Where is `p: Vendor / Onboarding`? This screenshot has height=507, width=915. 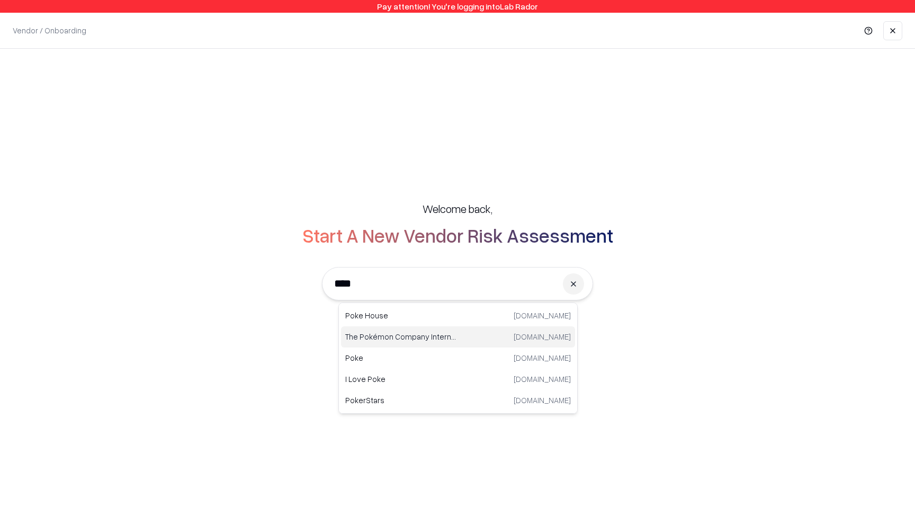 p: Vendor / Onboarding is located at coordinates (49, 30).